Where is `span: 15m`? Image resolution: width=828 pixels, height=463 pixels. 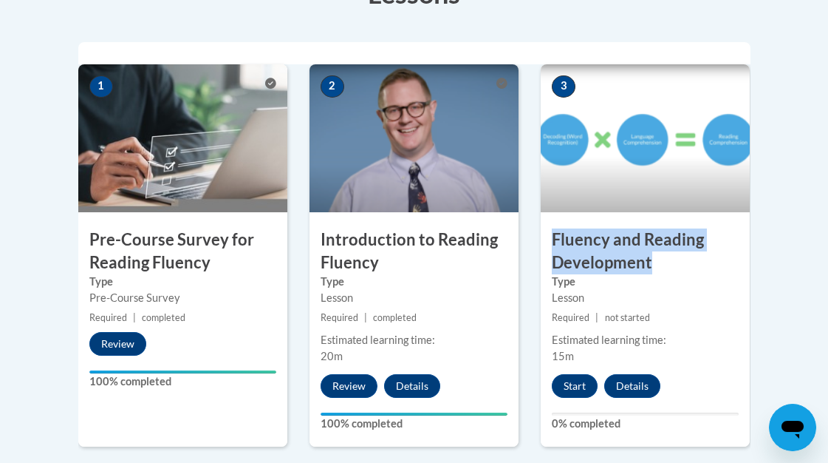 span: 15m is located at coordinates (563, 355).